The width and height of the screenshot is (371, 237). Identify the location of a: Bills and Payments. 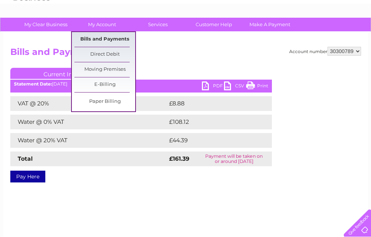
(105, 39).